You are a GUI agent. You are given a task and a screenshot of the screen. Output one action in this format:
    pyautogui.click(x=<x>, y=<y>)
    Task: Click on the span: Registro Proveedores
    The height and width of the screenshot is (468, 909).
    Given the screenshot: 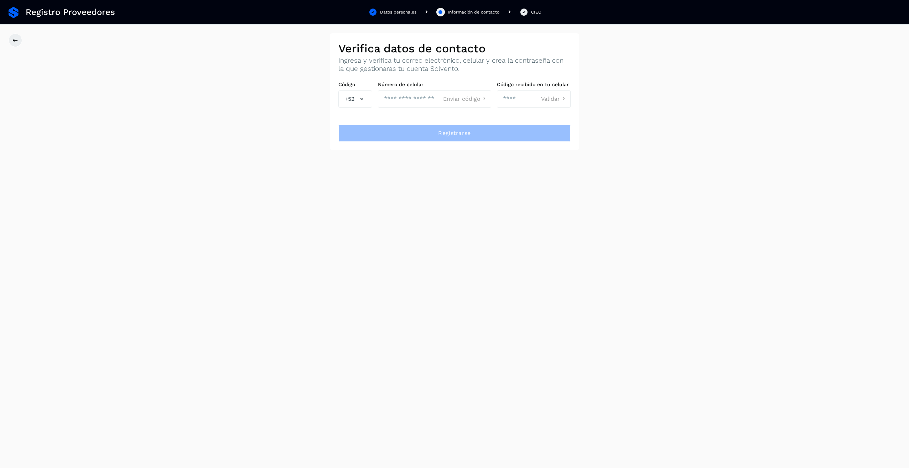 What is the action you would take?
    pyautogui.click(x=70, y=12)
    